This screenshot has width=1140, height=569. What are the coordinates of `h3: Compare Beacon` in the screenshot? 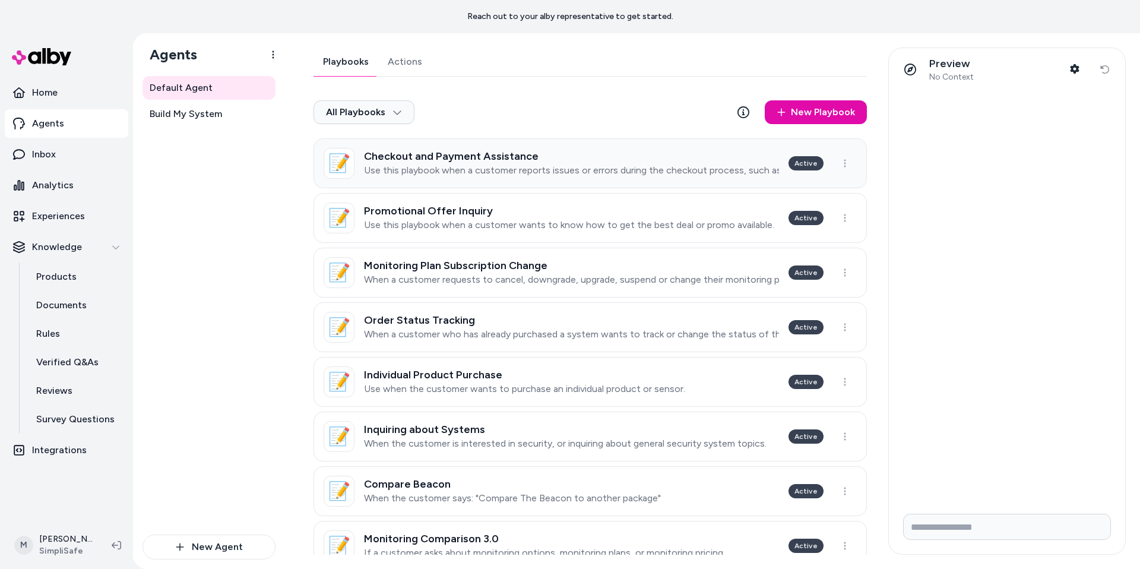 It's located at (512, 484).